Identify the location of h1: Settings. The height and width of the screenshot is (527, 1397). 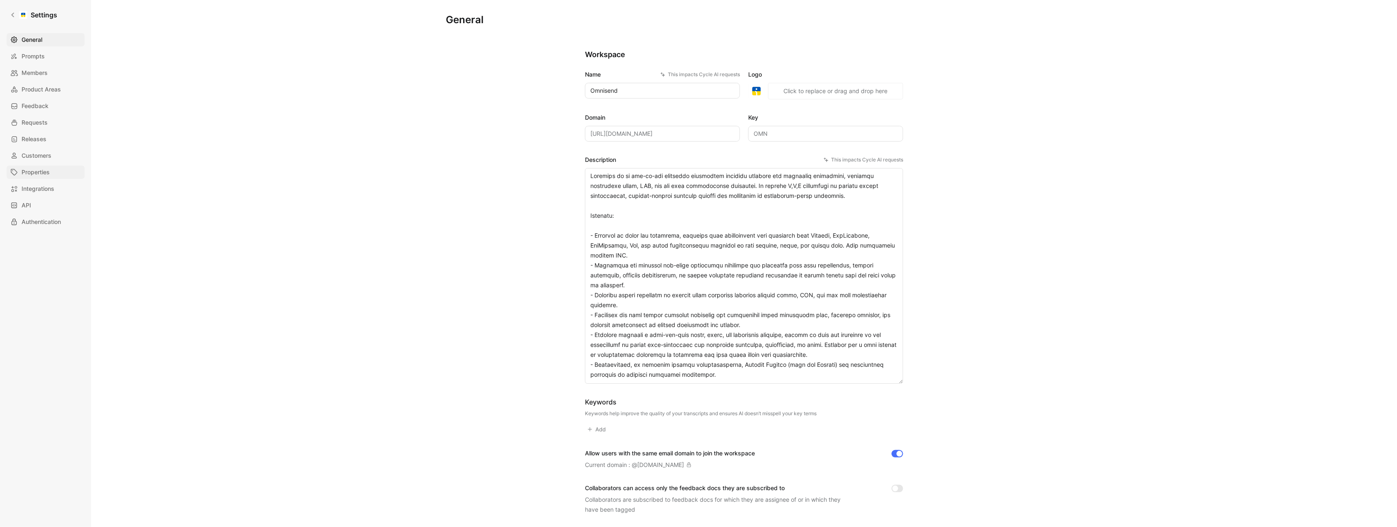
(44, 15).